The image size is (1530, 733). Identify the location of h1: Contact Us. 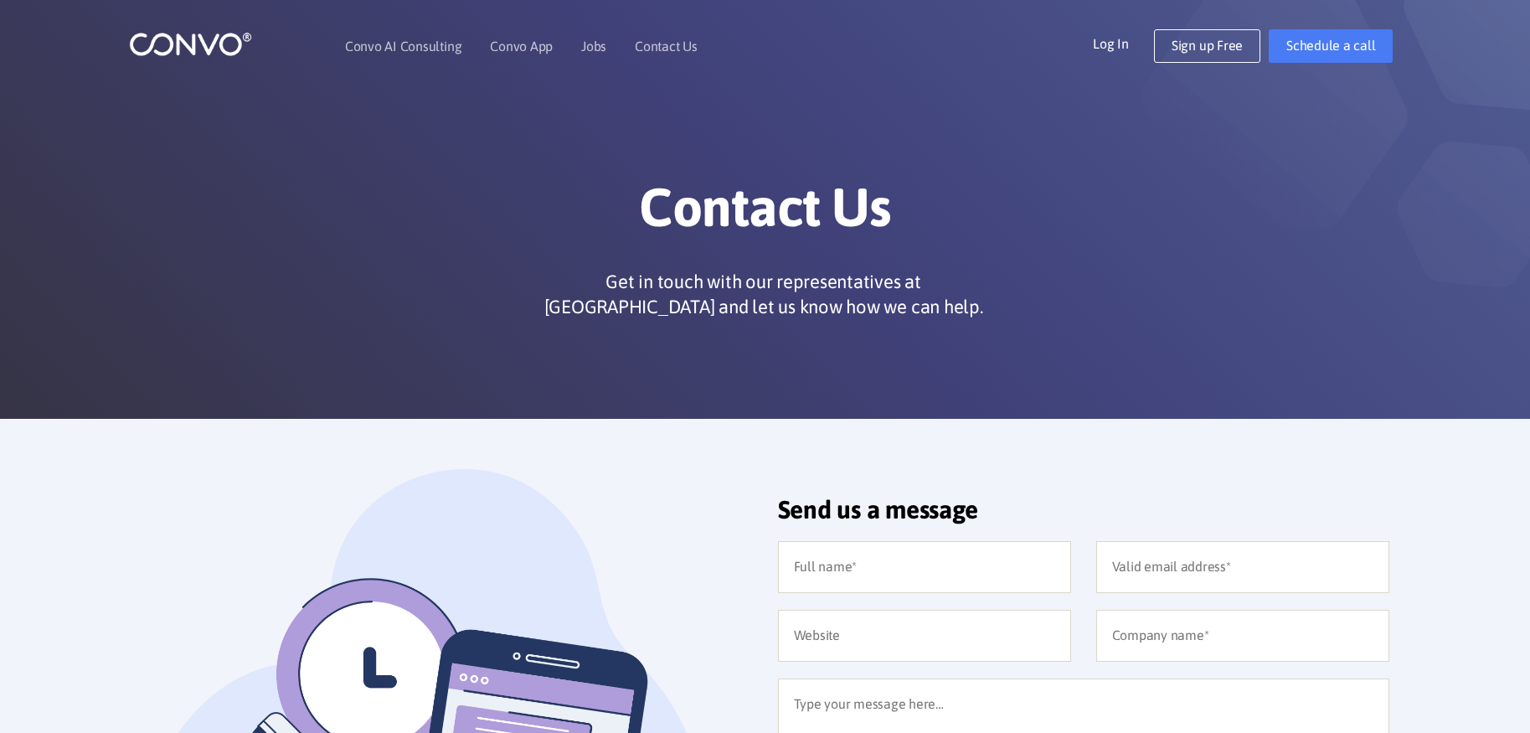
(765, 214).